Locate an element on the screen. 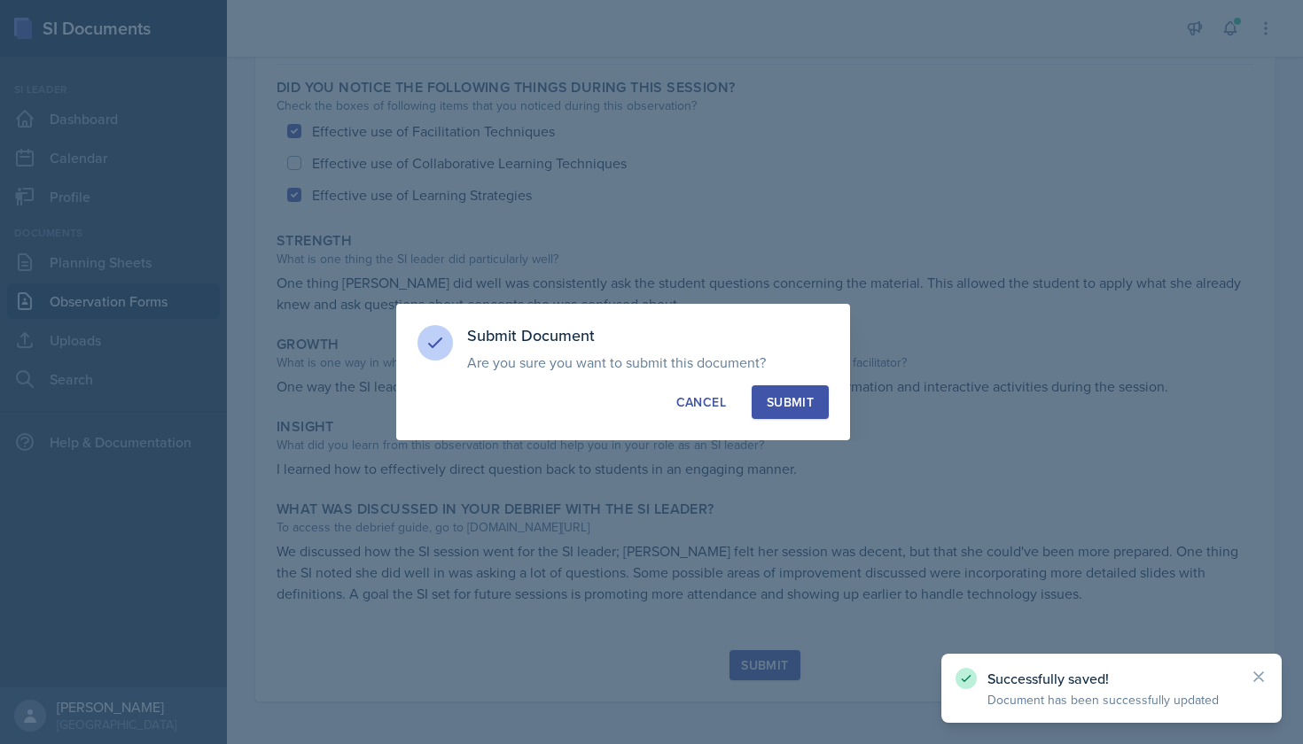  h3: Submit Document is located at coordinates (648, 336).